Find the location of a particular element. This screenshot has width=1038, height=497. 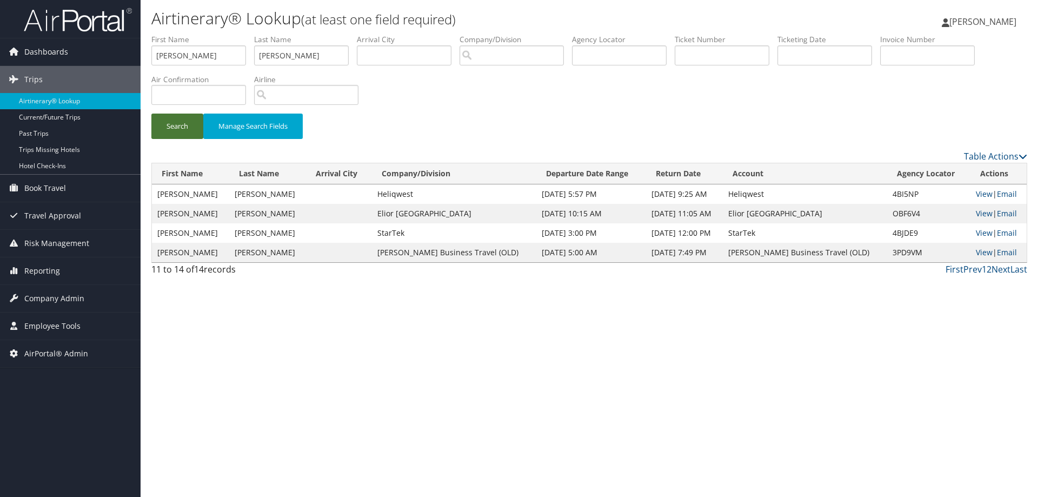

a: Prev is located at coordinates (972, 269).